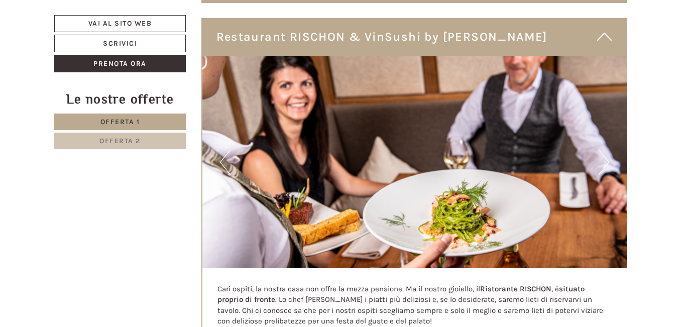 This screenshot has height=327, width=681. Describe the element at coordinates (86, 33) in the screenshot. I see `div: Hotel B&B Feldmessner` at that location.